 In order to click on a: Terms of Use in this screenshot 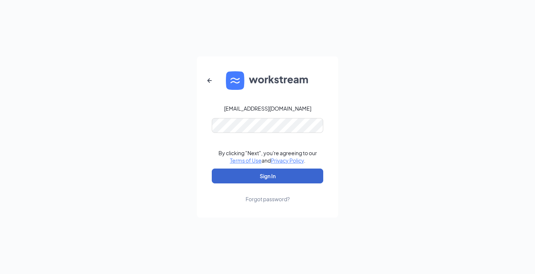, I will do `click(246, 160)`.